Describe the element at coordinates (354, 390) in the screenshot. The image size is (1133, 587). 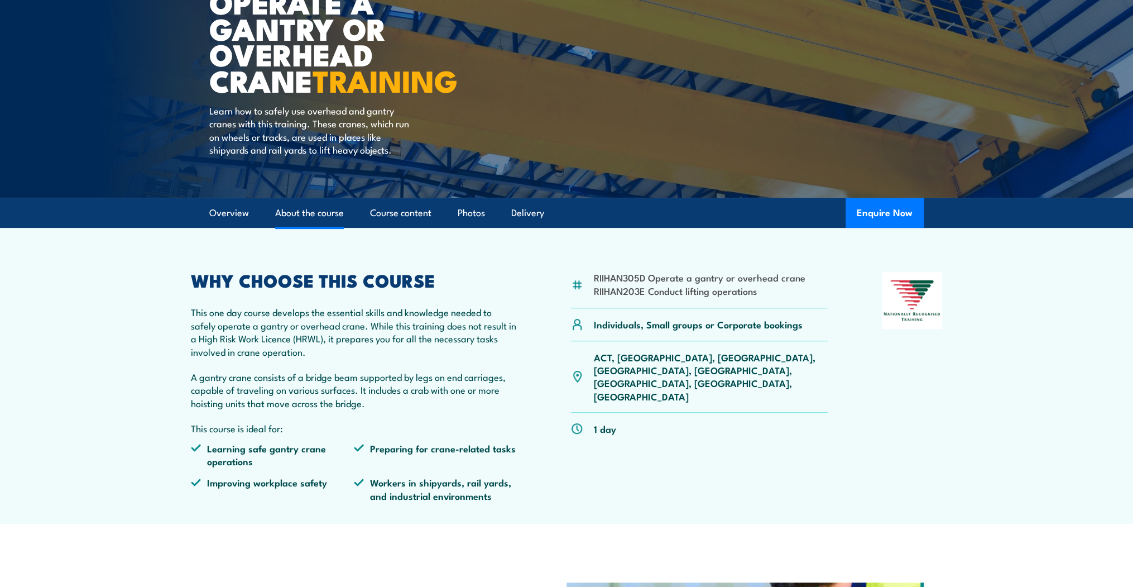
I see `p: A gantry crane consists of a bridge beam supported by legs on end carriages, capable of traveling...` at that location.